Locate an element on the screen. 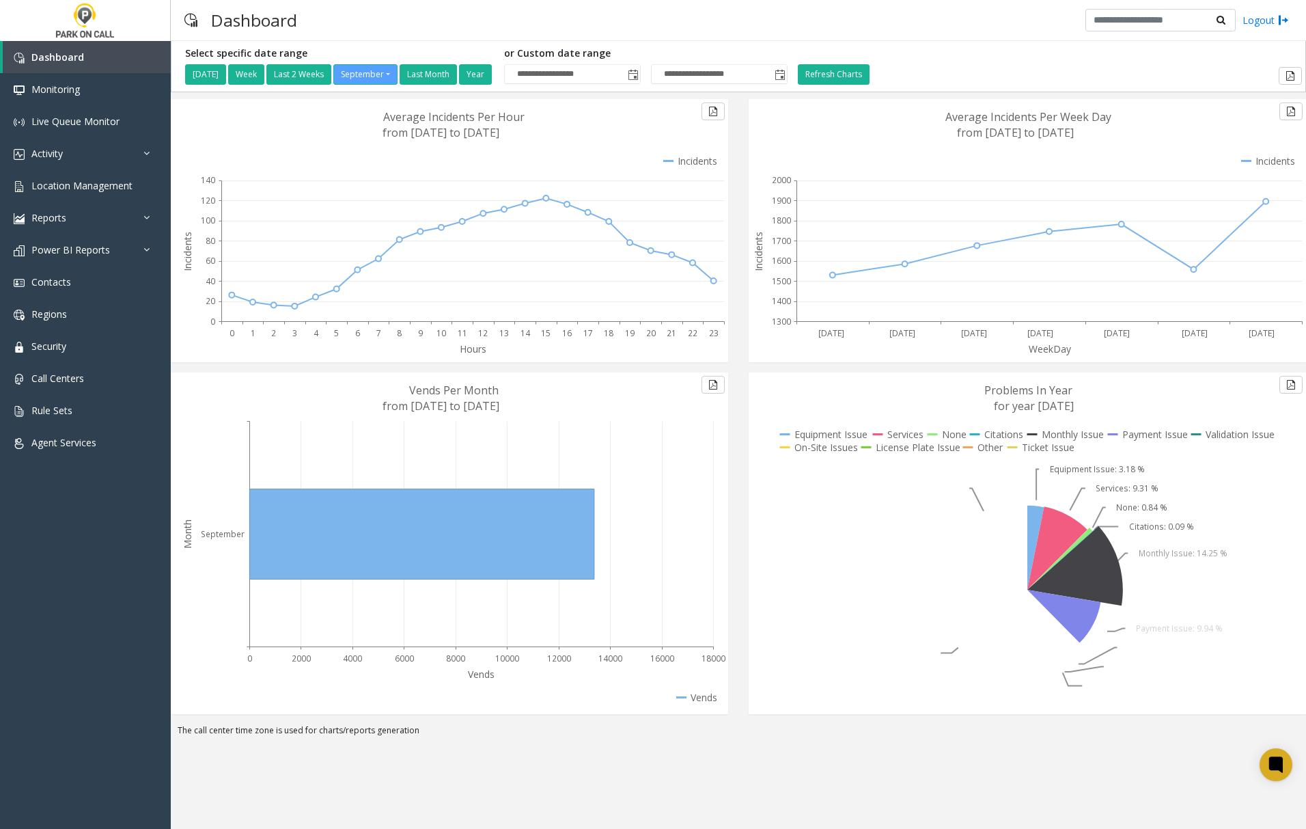  text: 21 is located at coordinates (671, 333).